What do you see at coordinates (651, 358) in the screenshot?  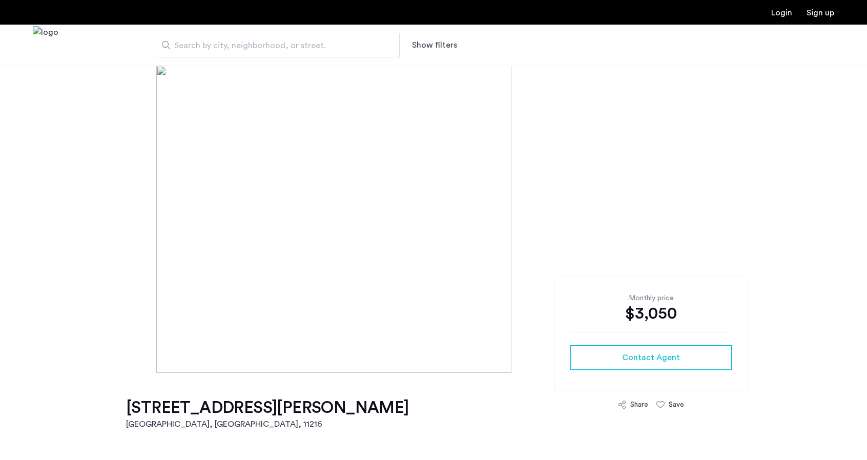 I see `span: Contact Agent` at bounding box center [651, 358].